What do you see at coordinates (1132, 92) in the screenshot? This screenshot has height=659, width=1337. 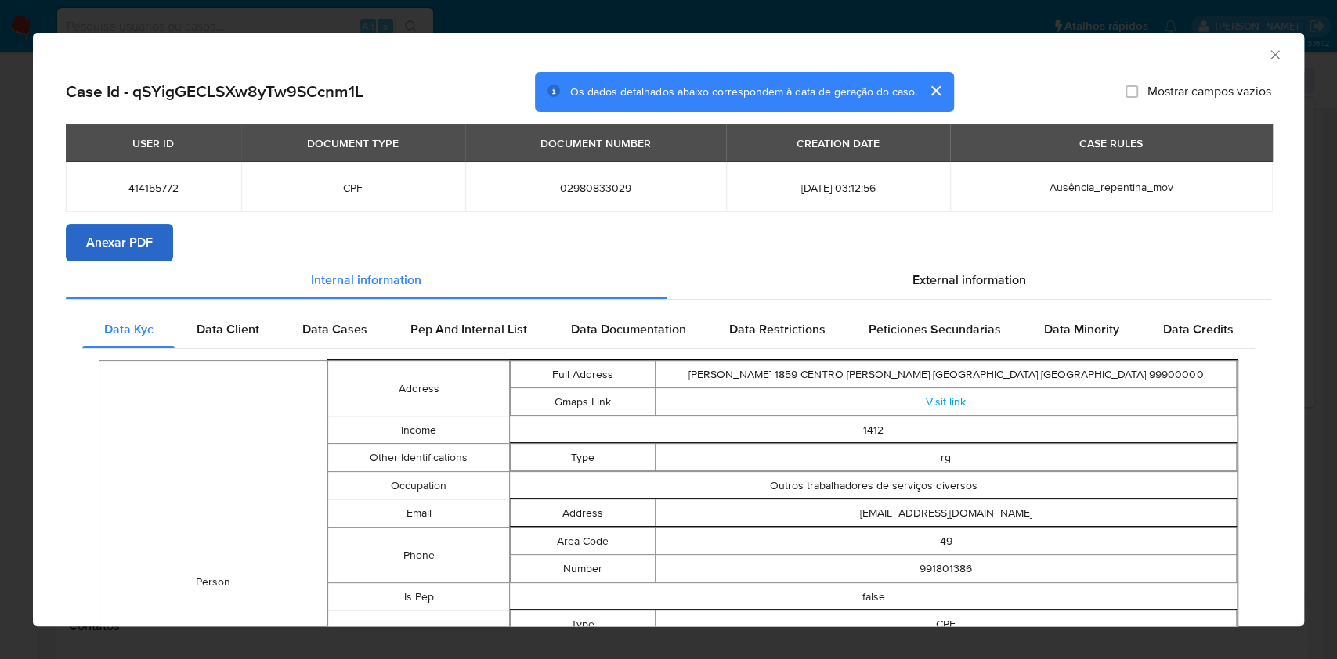 I see `input: Mostrar campos vazios` at bounding box center [1132, 92].